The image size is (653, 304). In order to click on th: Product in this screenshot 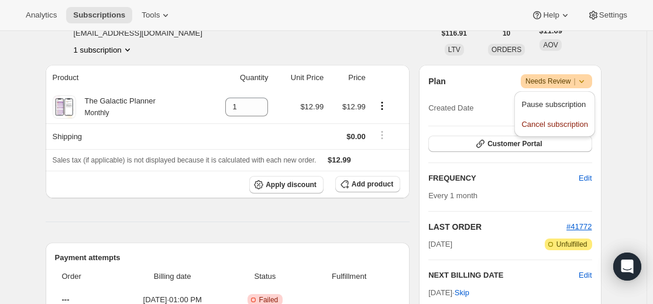, I will do `click(124, 78)`.